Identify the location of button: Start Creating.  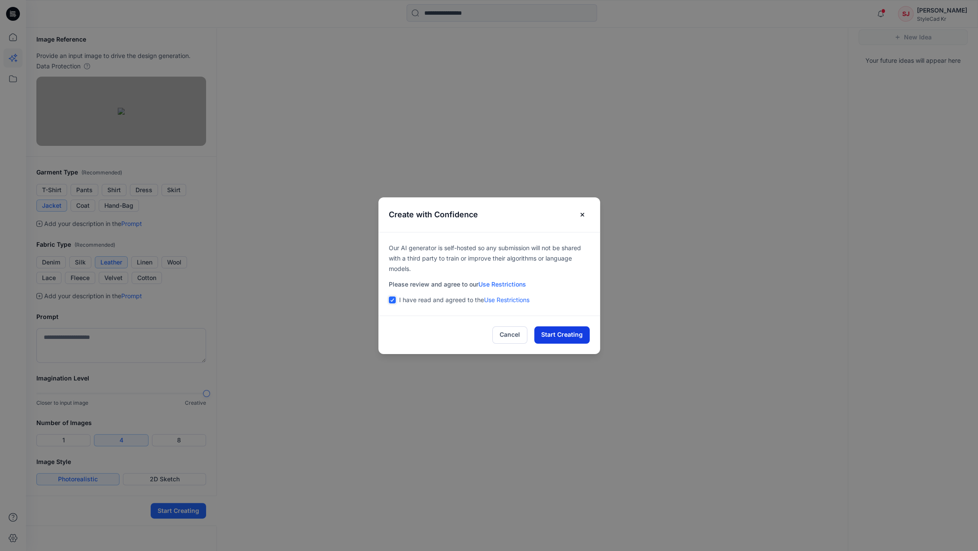
(562, 335).